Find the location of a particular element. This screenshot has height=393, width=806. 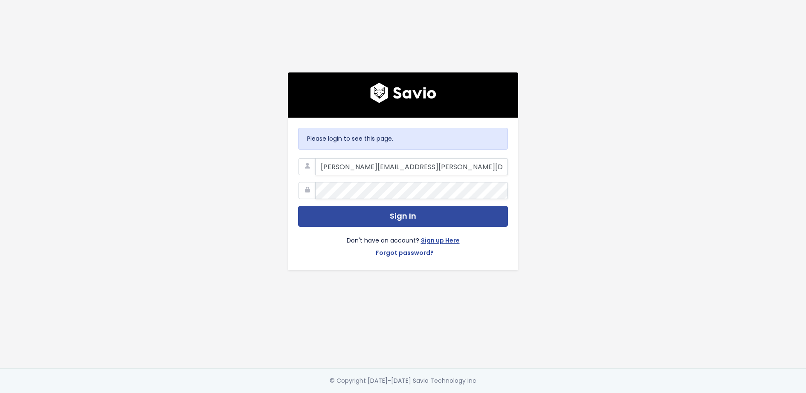

div: Don't have an account? is located at coordinates (403, 243).